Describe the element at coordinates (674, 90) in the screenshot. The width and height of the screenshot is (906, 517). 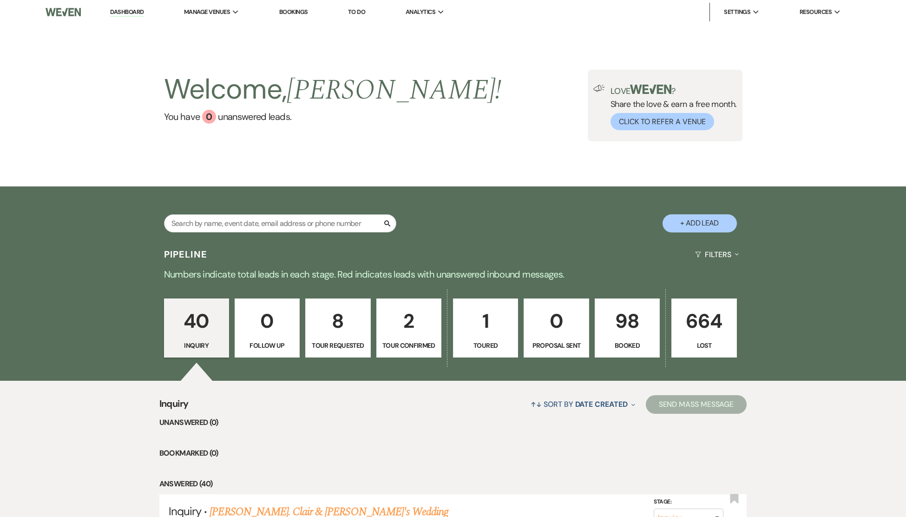
I see `p: Love ?` at that location.